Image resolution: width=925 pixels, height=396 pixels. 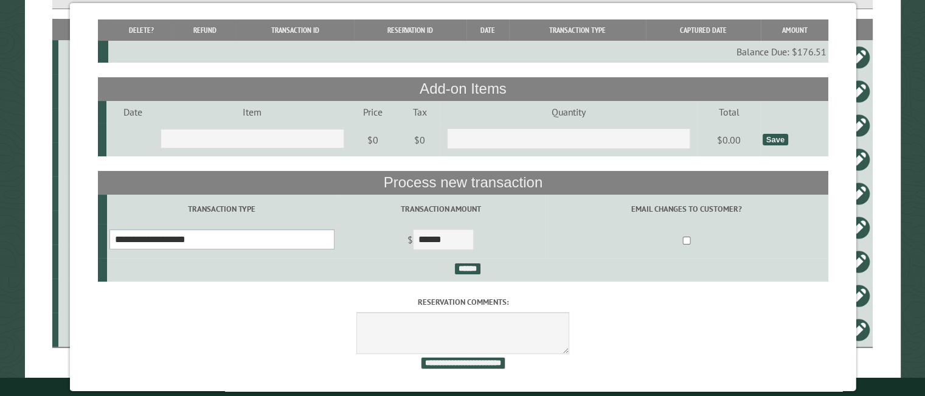 I want to click on th: Site, so click(x=83, y=29).